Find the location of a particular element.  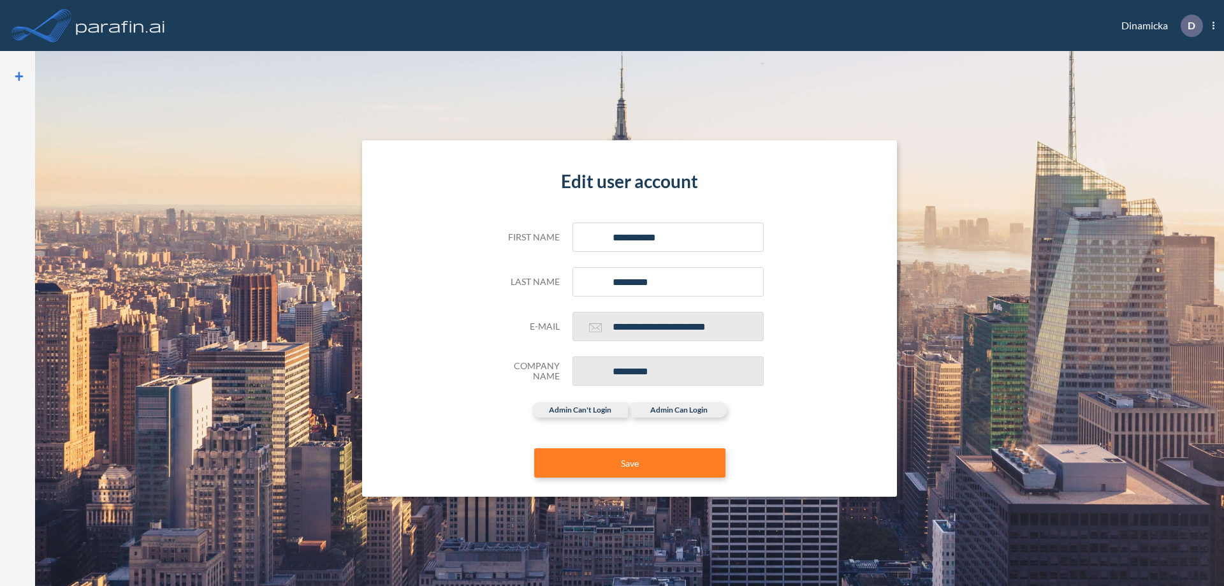

label: admin can't login is located at coordinates (580, 410).